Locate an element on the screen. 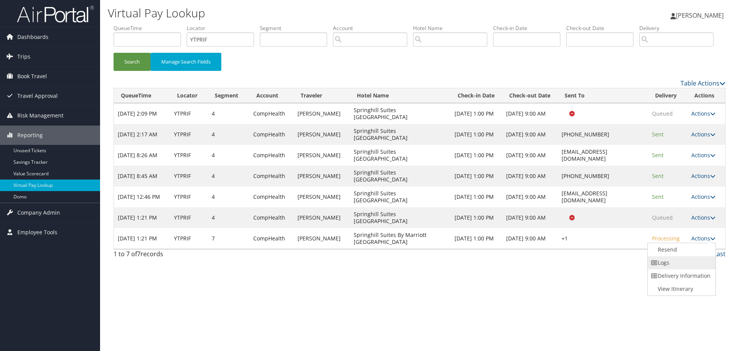  span: Reporting is located at coordinates (30, 135).